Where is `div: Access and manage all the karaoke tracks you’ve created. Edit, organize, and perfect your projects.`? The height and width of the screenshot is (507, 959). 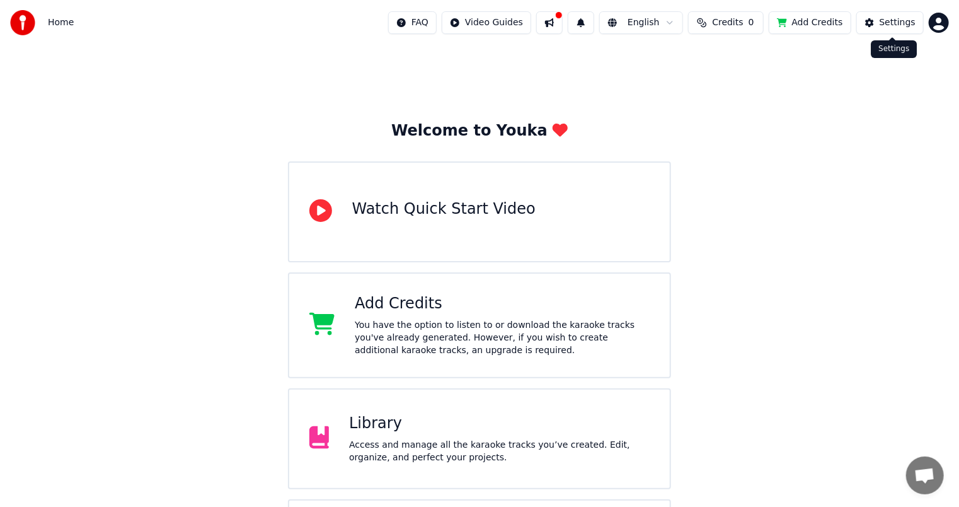 div: Access and manage all the karaoke tracks you’ve created. Edit, organize, and perfect your projects. is located at coordinates (499, 451).